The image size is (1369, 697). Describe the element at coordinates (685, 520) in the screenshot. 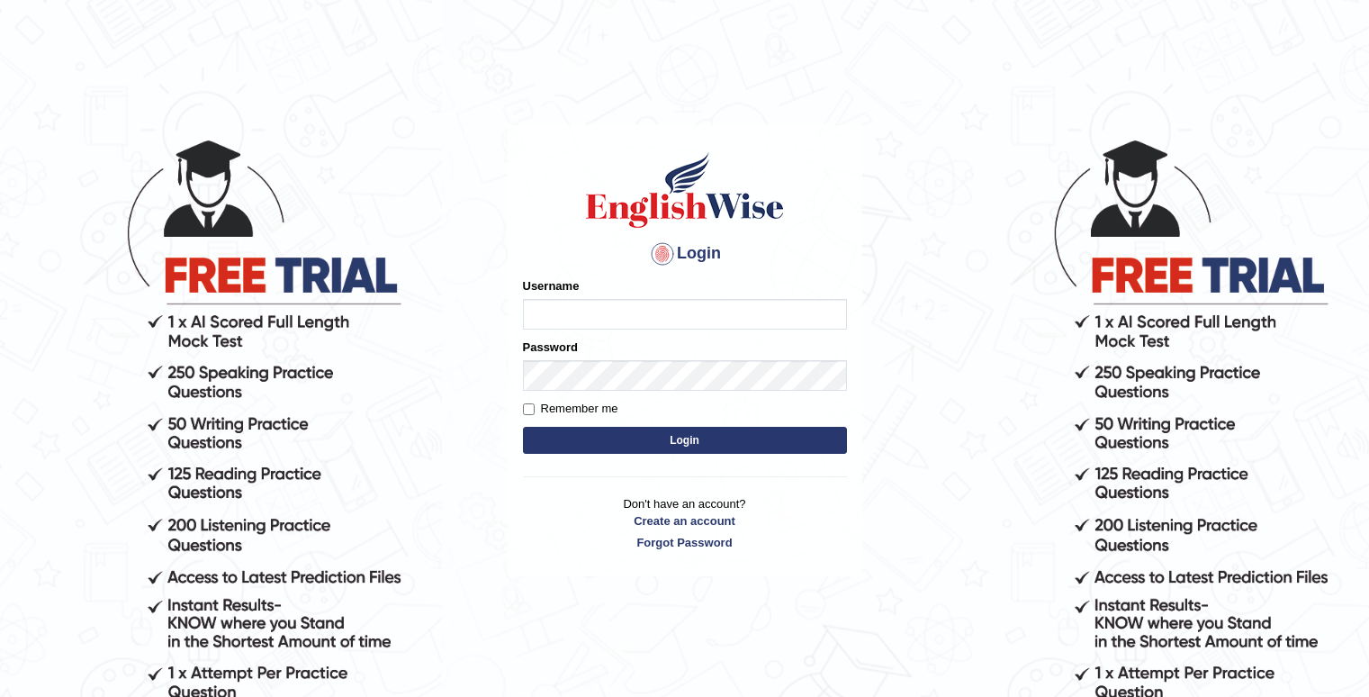

I see `a: Create an account` at that location.